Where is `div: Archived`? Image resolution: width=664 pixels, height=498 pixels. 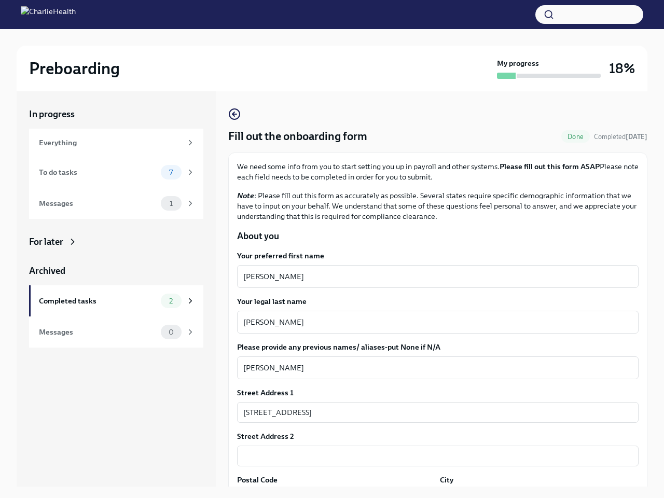
div: Archived is located at coordinates (116, 271).